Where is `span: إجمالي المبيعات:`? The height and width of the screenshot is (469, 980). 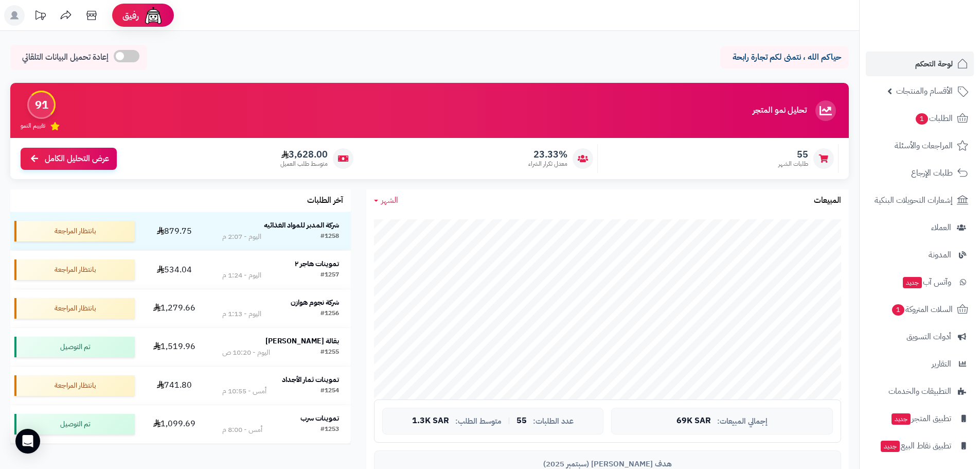 span: إجمالي المبيعات: is located at coordinates (742, 421).